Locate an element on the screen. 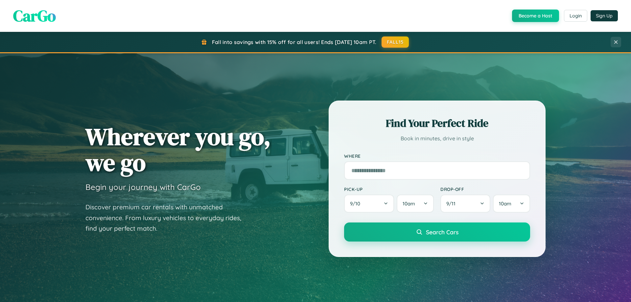 The image size is (631, 302). button: 9/10 is located at coordinates (369, 203).